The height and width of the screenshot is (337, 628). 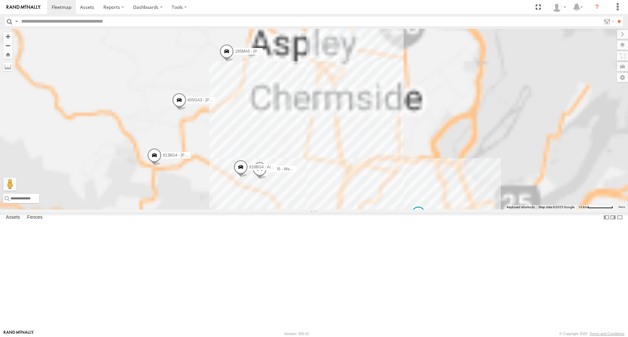 What do you see at coordinates (559, 7) in the screenshot?
I see `div: Aaron Cluff` at bounding box center [559, 7].